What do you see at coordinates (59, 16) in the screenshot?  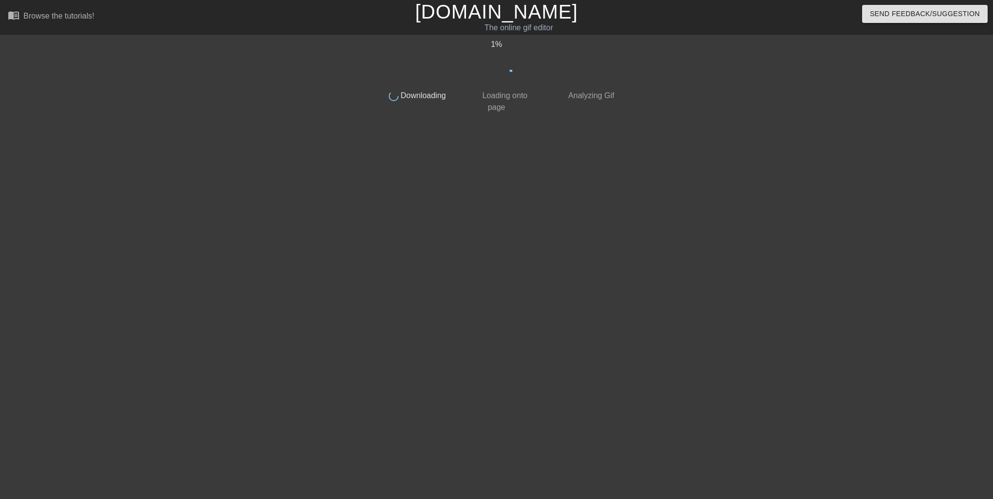 I see `div: Browse the tutorials!` at bounding box center [59, 16].